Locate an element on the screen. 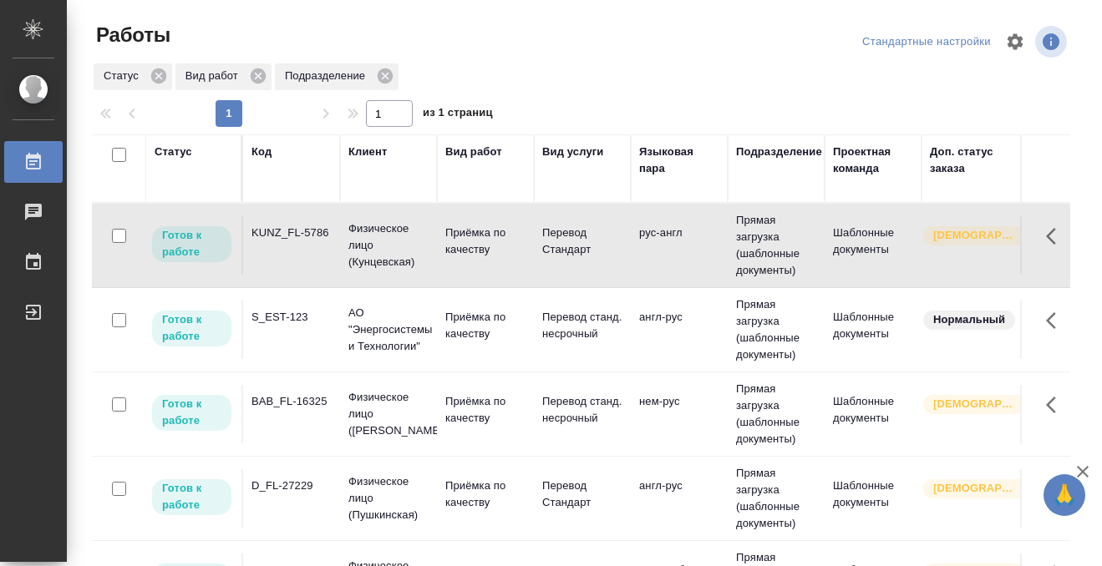 The width and height of the screenshot is (1102, 566). span: Посмотреть информацию is located at coordinates (1052, 42).